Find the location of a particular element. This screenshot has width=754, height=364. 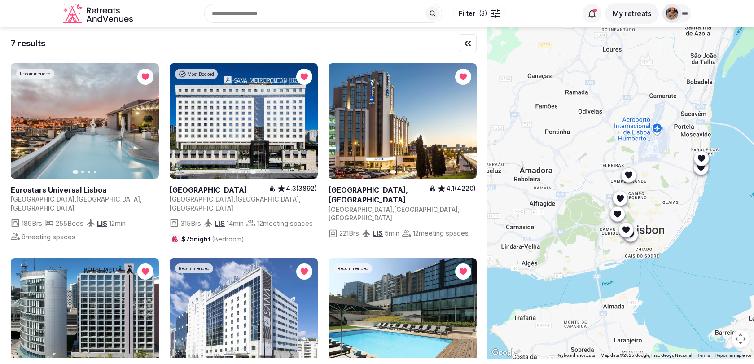

span: 5 min is located at coordinates (392, 233).